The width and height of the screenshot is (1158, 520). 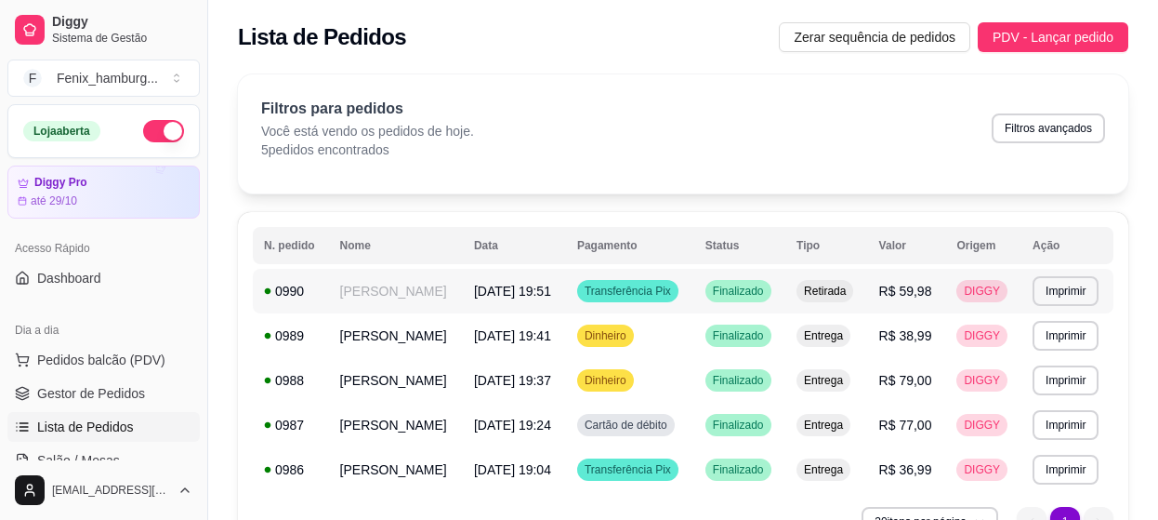 What do you see at coordinates (1048, 128) in the screenshot?
I see `button: Filtros avançados` at bounding box center [1048, 128].